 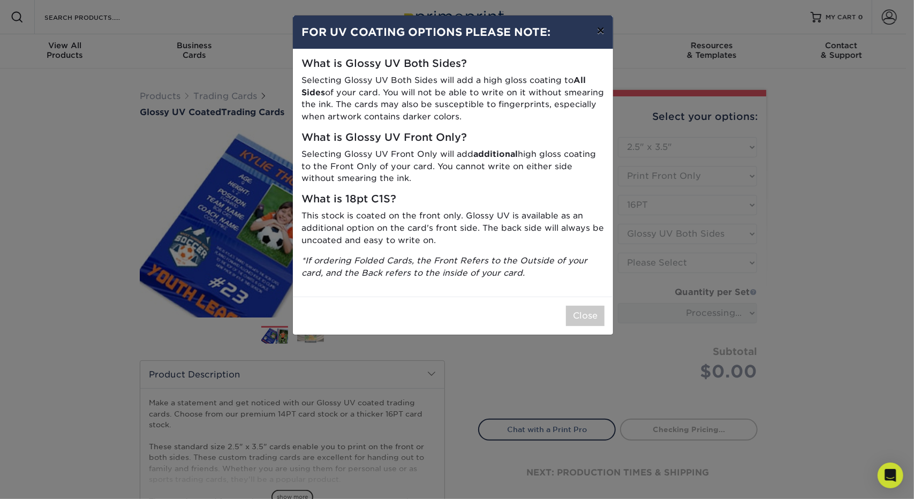 I want to click on h5: What is 18pt C1S?, so click(x=453, y=199).